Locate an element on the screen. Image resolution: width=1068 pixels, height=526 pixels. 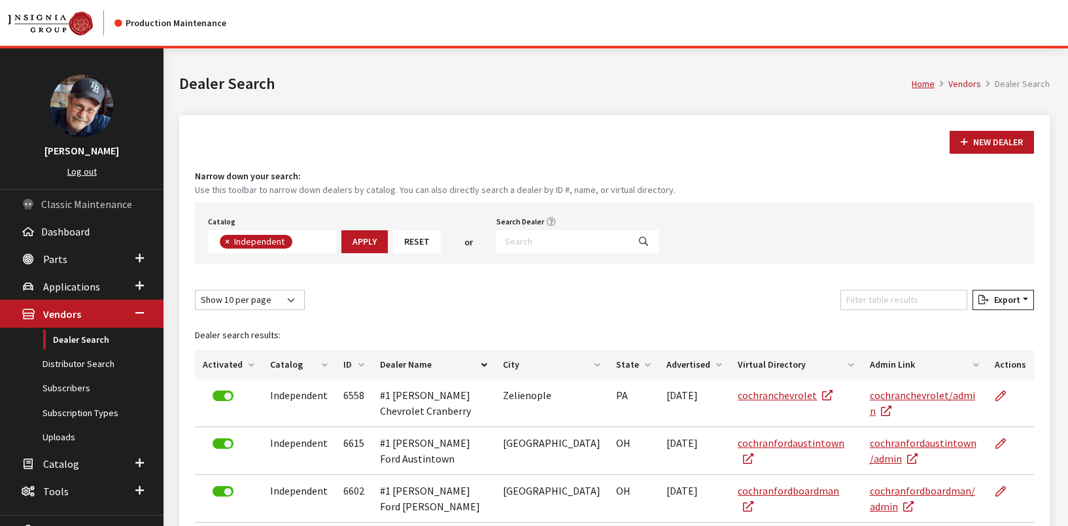
span: Tools is located at coordinates (56, 491).